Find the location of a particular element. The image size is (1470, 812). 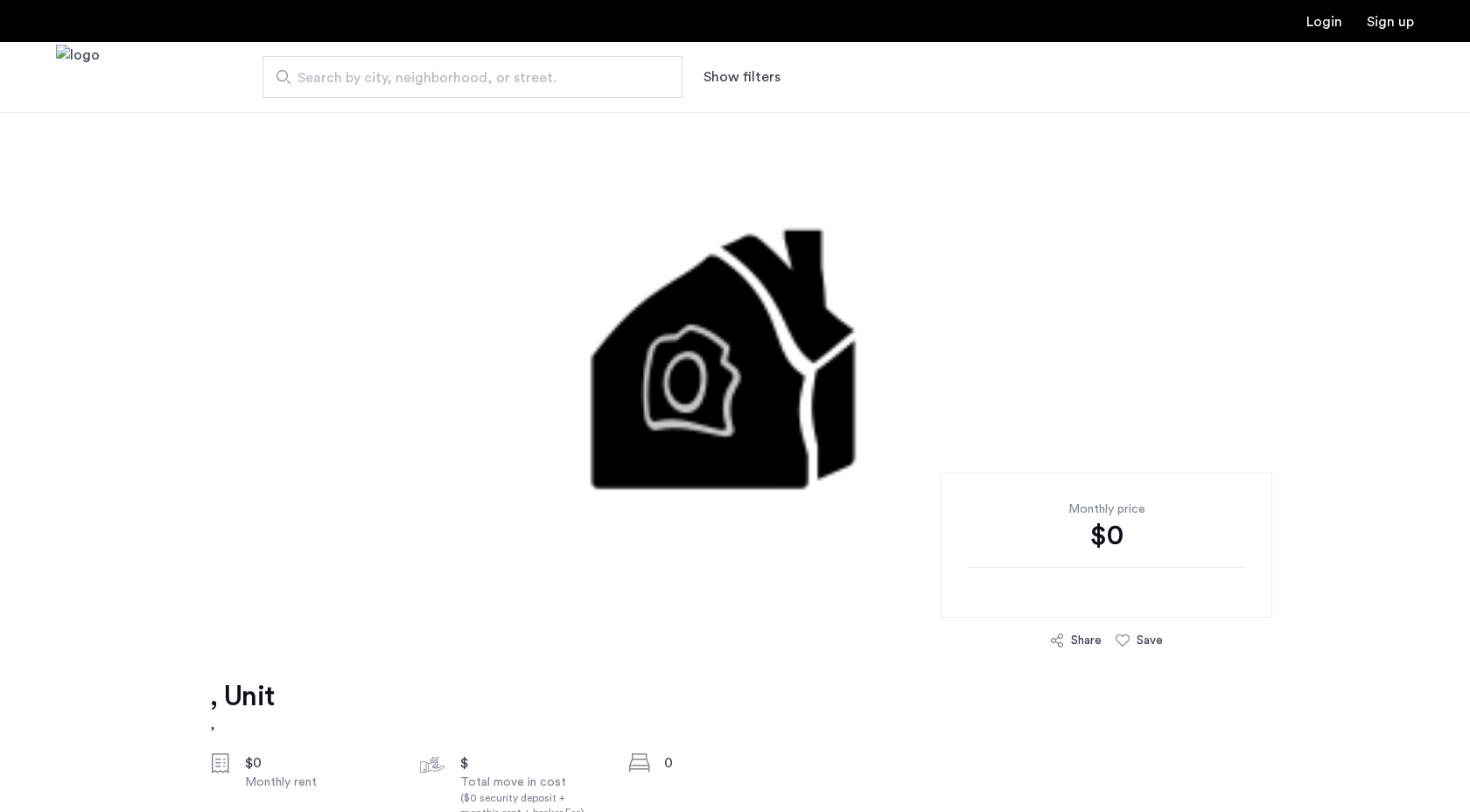

input: Apartment Search is located at coordinates (473, 77).